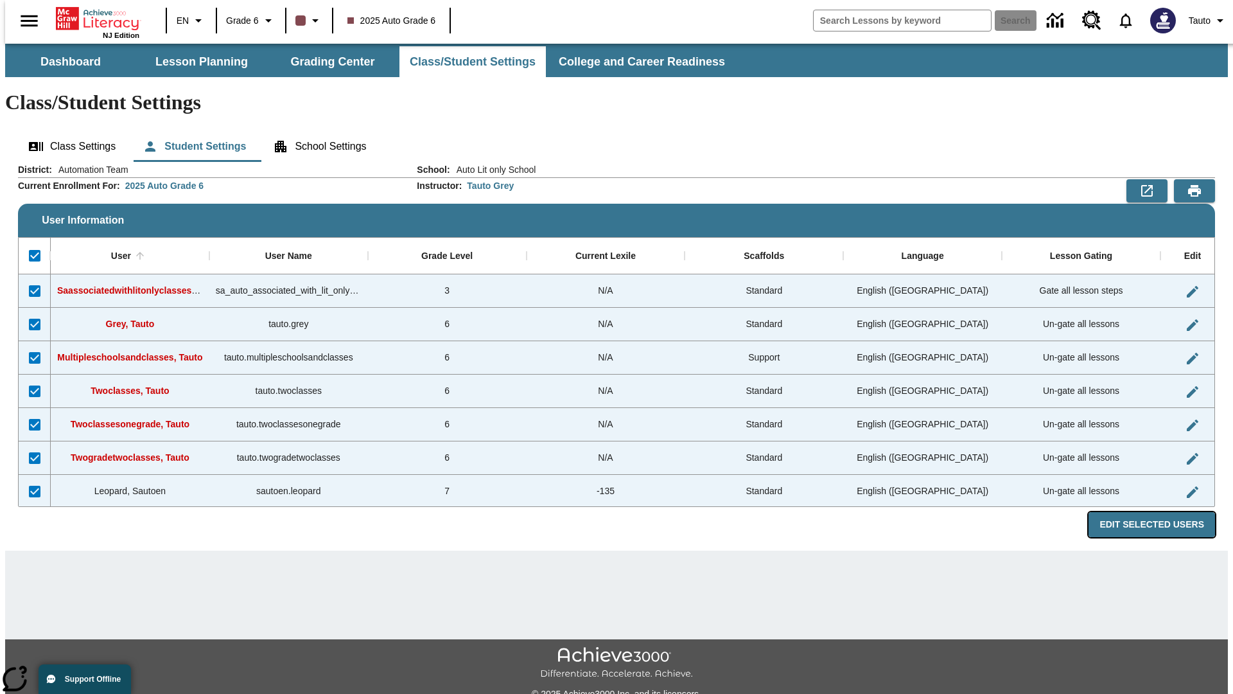 Image resolution: width=1233 pixels, height=694 pixels. What do you see at coordinates (764, 358) in the screenshot?
I see `div: Support` at bounding box center [764, 358].